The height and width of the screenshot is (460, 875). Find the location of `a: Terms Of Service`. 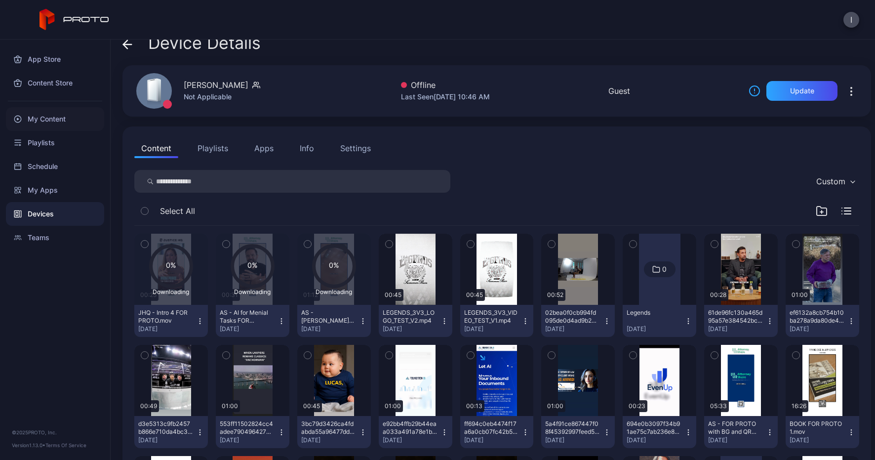

a: Terms Of Service is located at coordinates (66, 445).